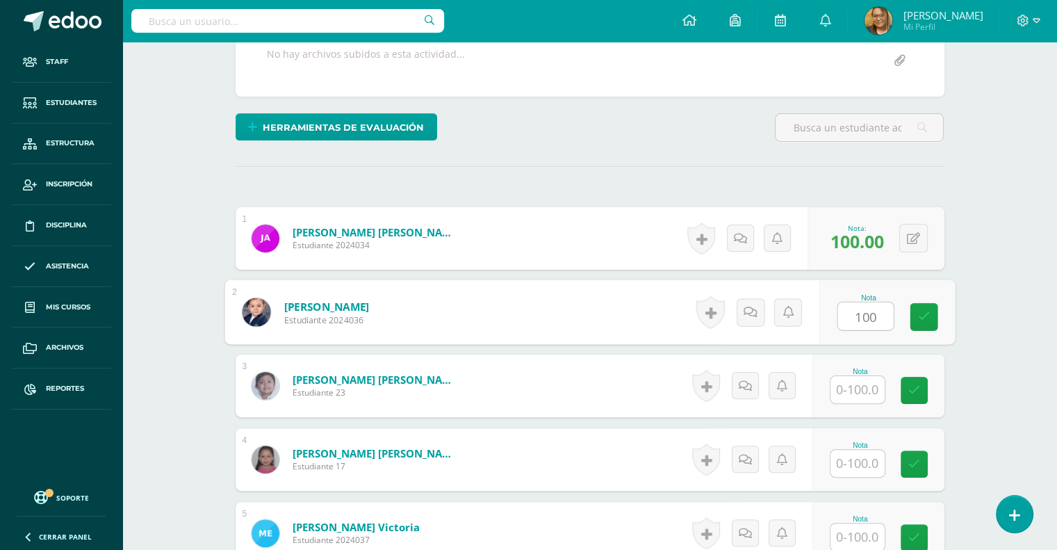 This screenshot has width=1057, height=550. What do you see at coordinates (61, 184) in the screenshot?
I see `a: Inscripción` at bounding box center [61, 184].